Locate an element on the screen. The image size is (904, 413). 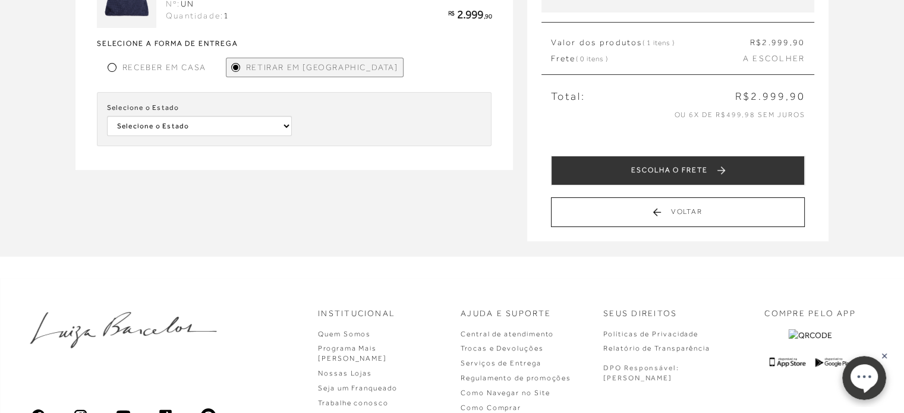
a: Nossas Lojas is located at coordinates (345, 373).